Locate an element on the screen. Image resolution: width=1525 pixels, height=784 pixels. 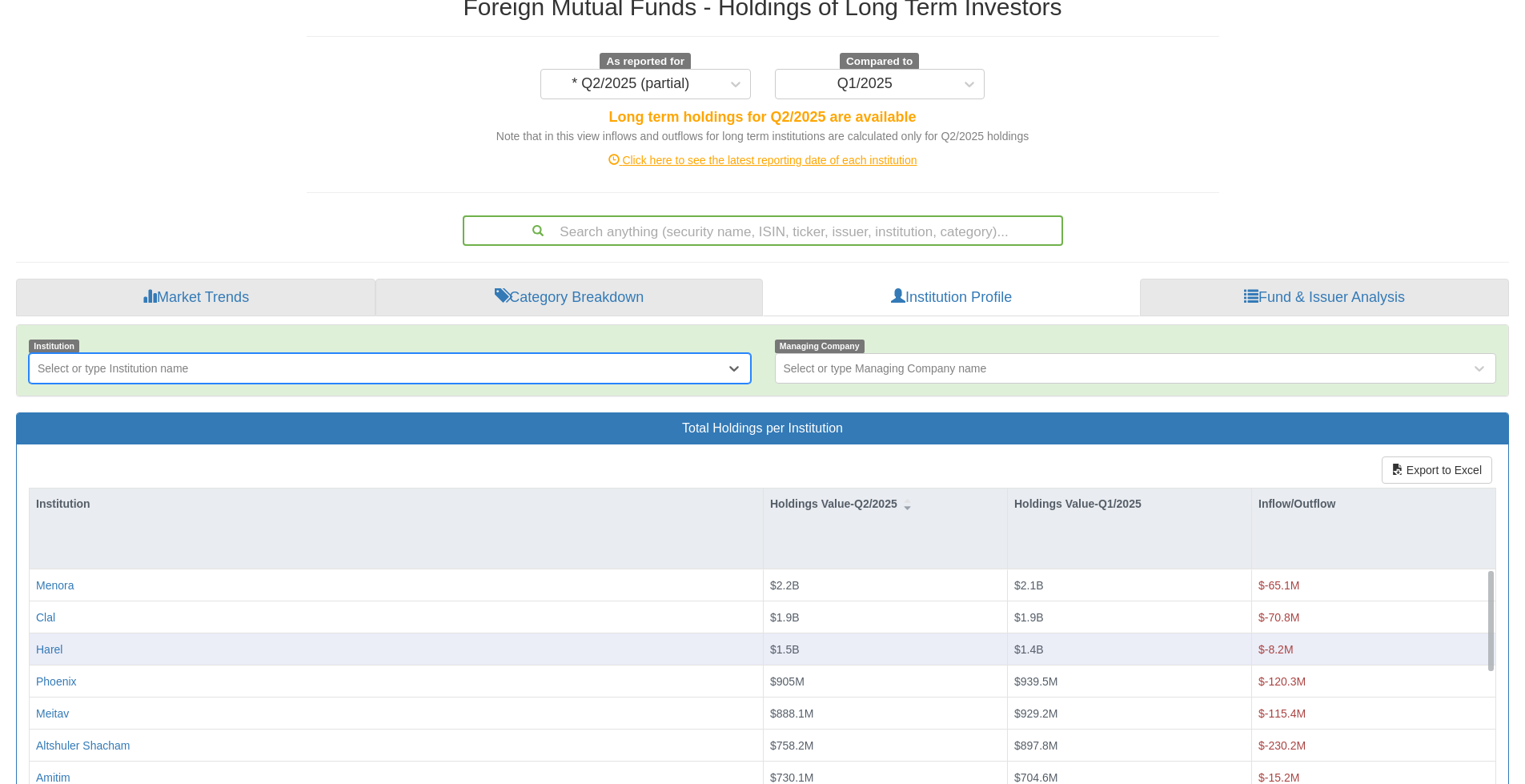
span: $905M is located at coordinates (787, 680).